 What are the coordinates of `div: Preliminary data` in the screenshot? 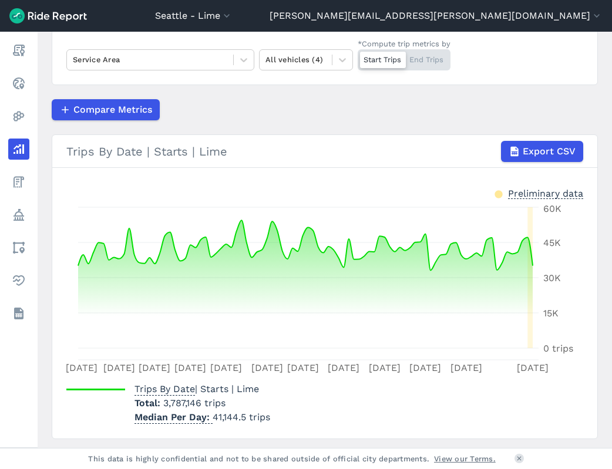 It's located at (546, 193).